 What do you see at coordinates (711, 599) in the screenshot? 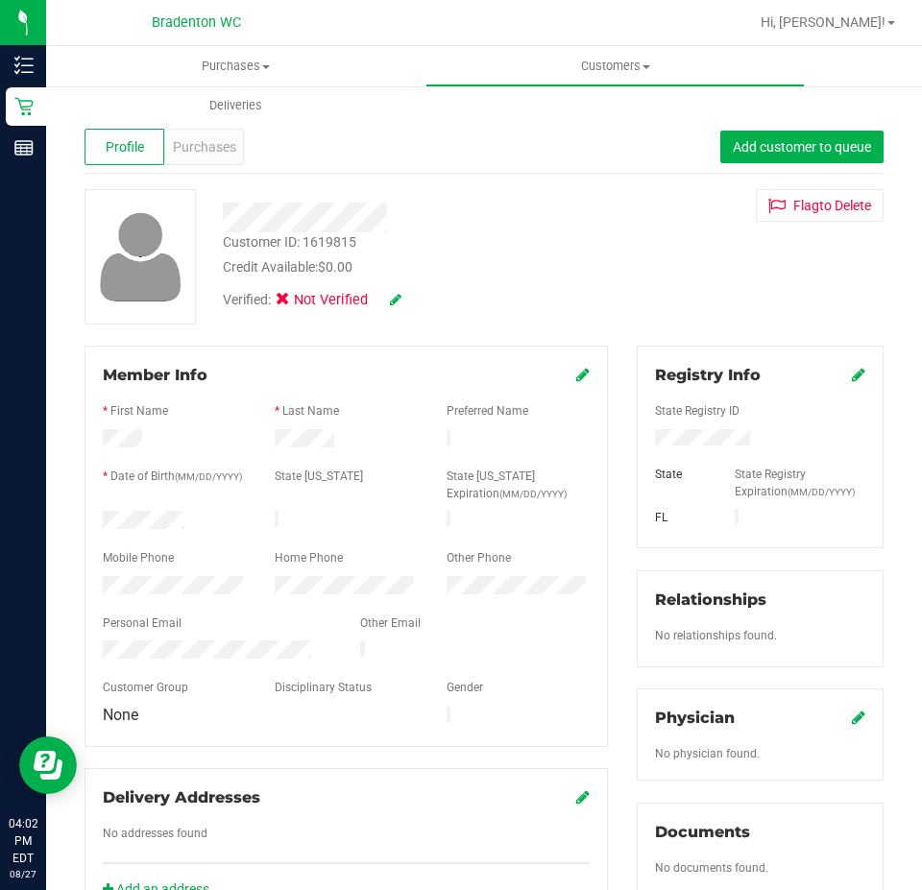
I see `span: Relationships` at bounding box center [711, 599].